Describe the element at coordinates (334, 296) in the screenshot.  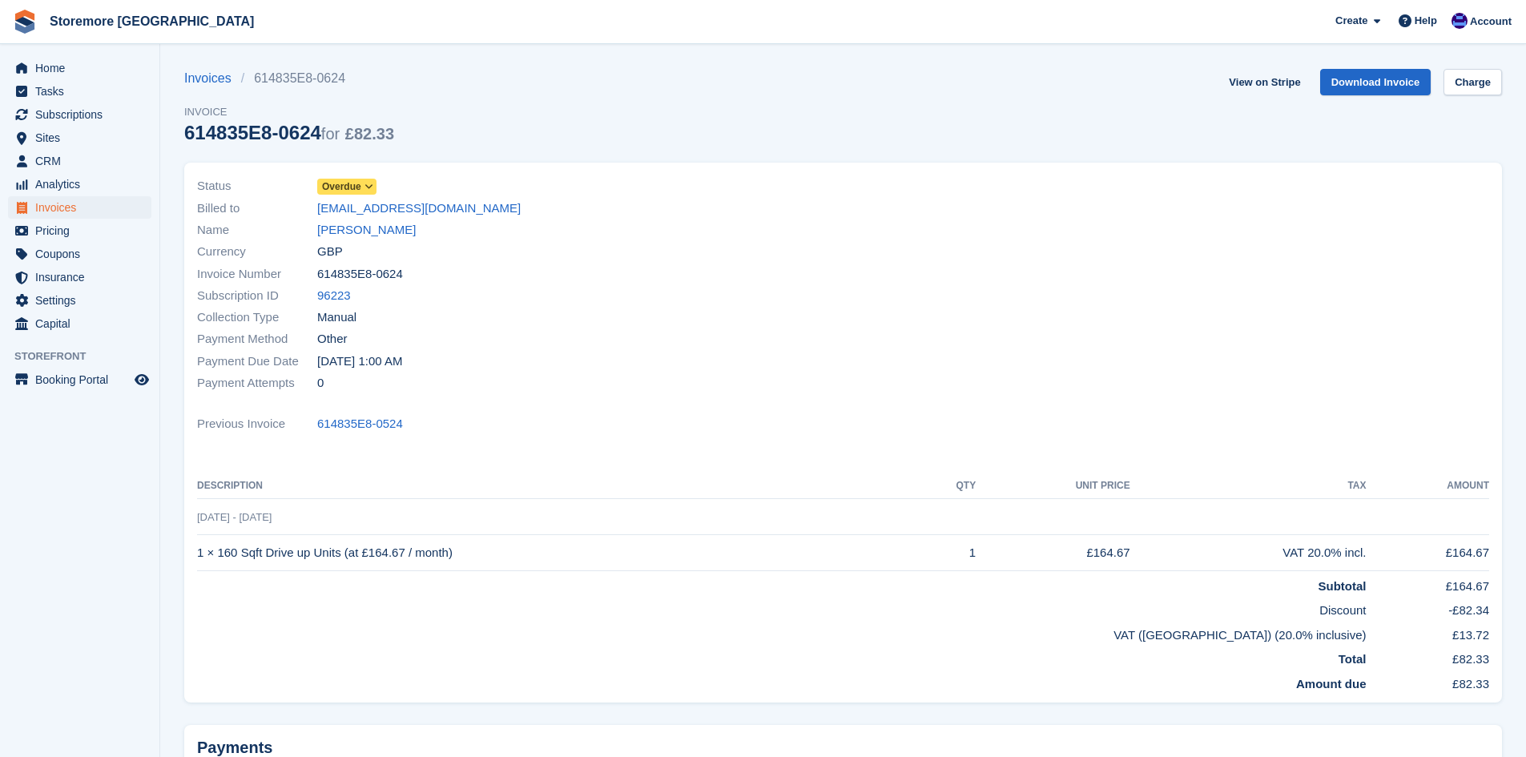
I see `a: 96223` at that location.